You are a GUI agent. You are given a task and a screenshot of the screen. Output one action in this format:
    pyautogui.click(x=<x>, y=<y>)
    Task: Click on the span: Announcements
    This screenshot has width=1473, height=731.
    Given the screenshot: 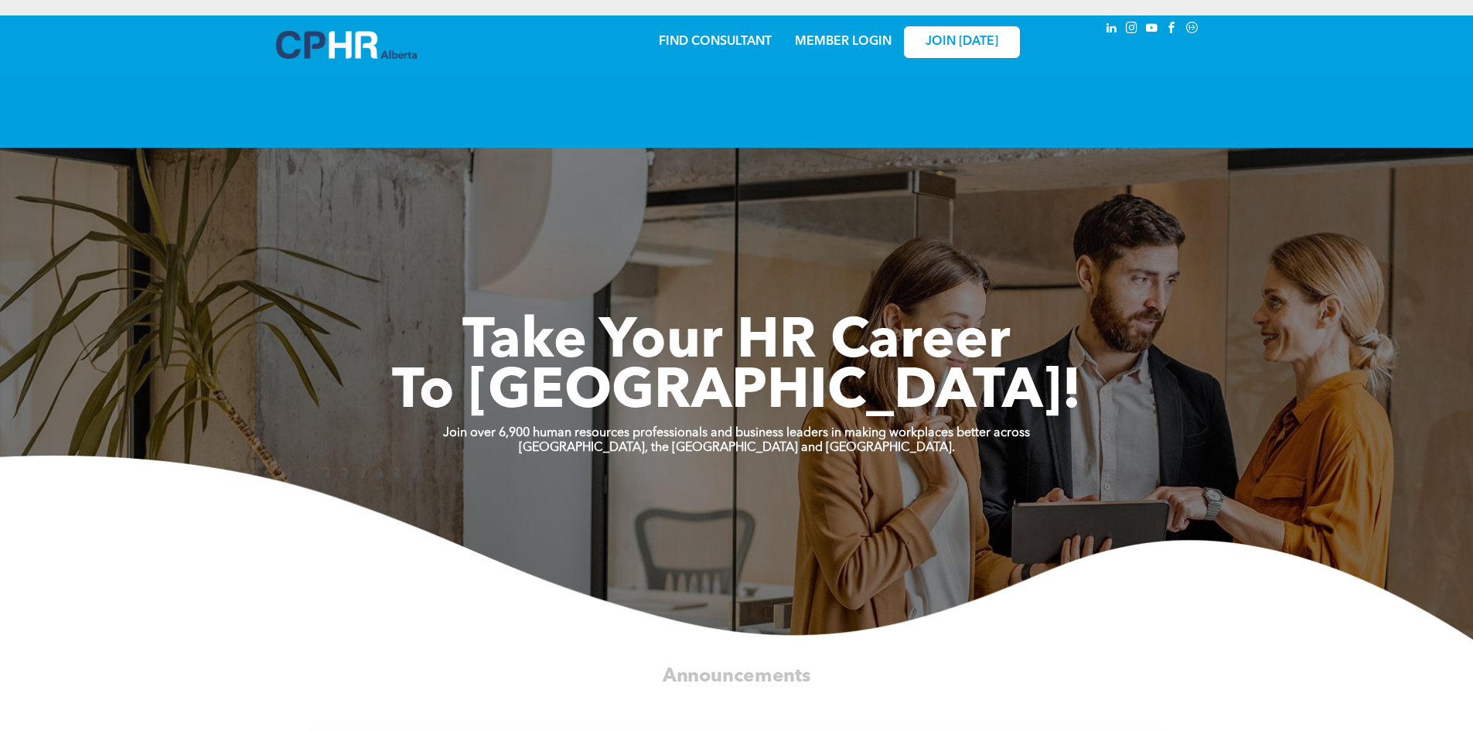 What is the action you would take?
    pyautogui.click(x=737, y=676)
    